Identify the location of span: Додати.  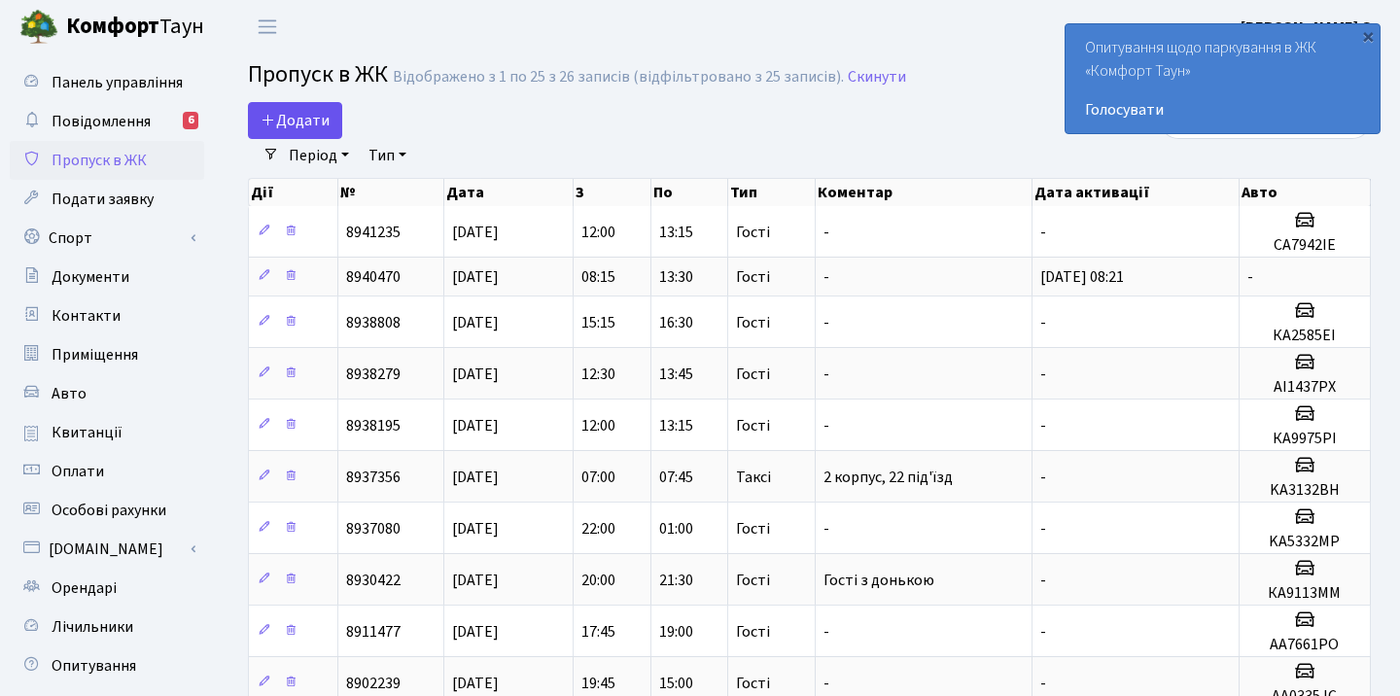
(295, 121).